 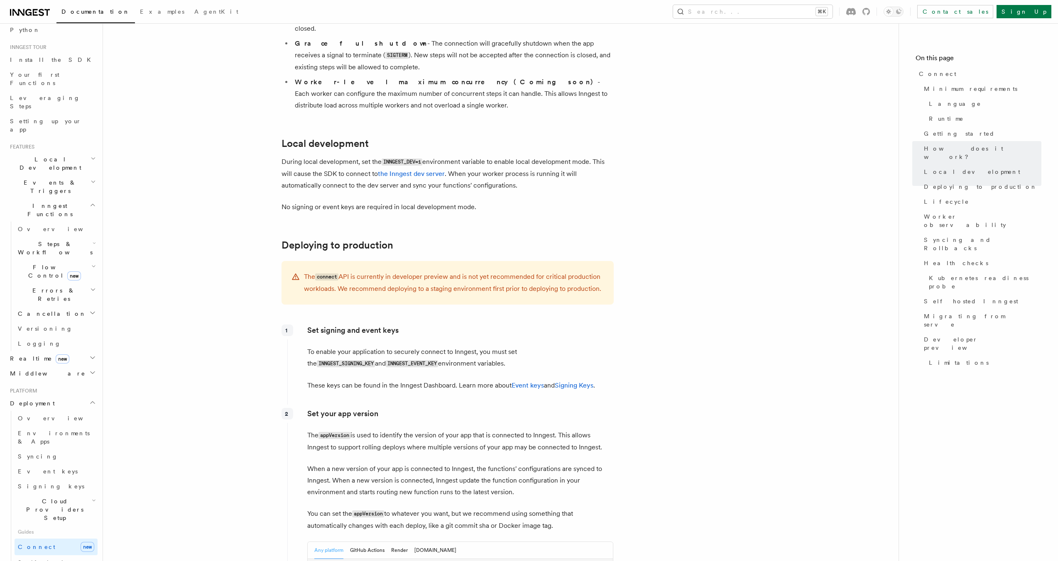 I want to click on span: Runtime, so click(x=946, y=119).